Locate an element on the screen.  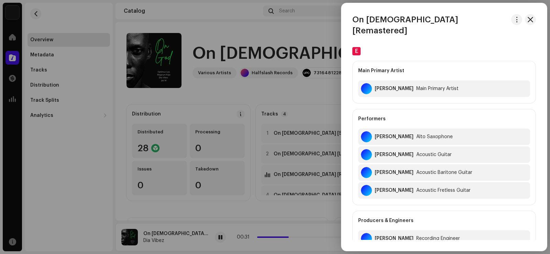
div: E is located at coordinates (357, 51).